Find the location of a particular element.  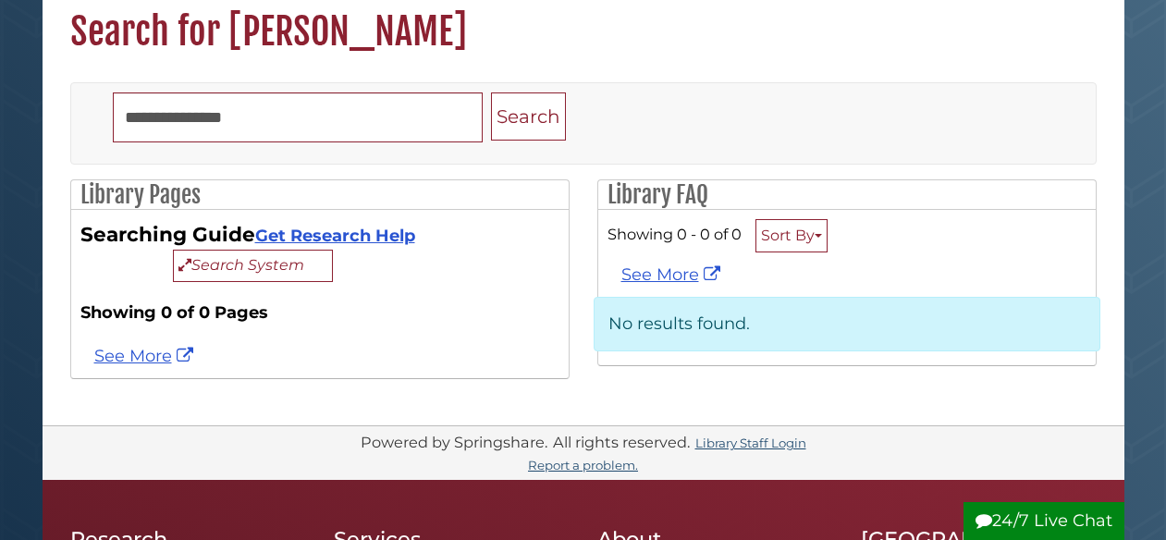

h2: Library FAQ is located at coordinates (847, 195).